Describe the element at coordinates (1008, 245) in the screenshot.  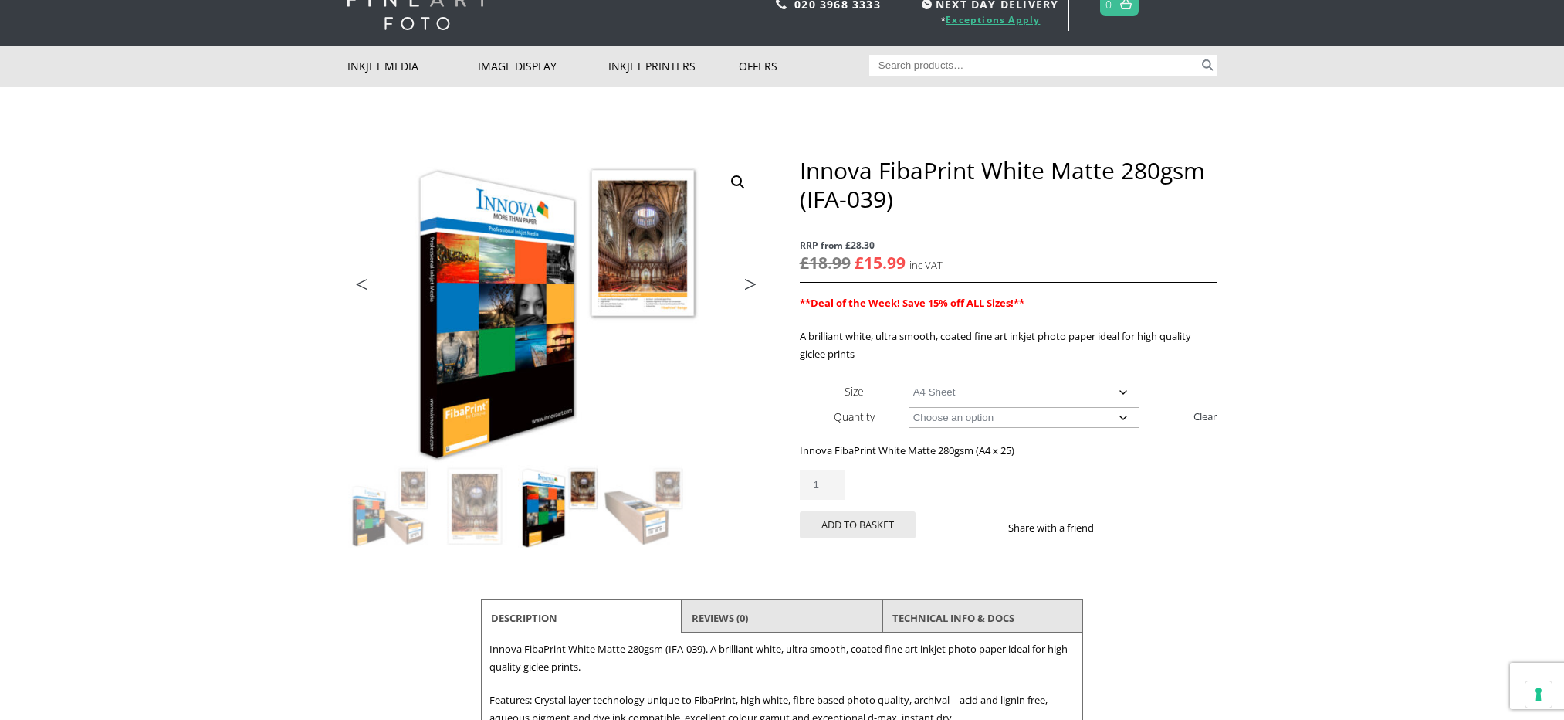
I see `span: RRP from £28.30` at that location.